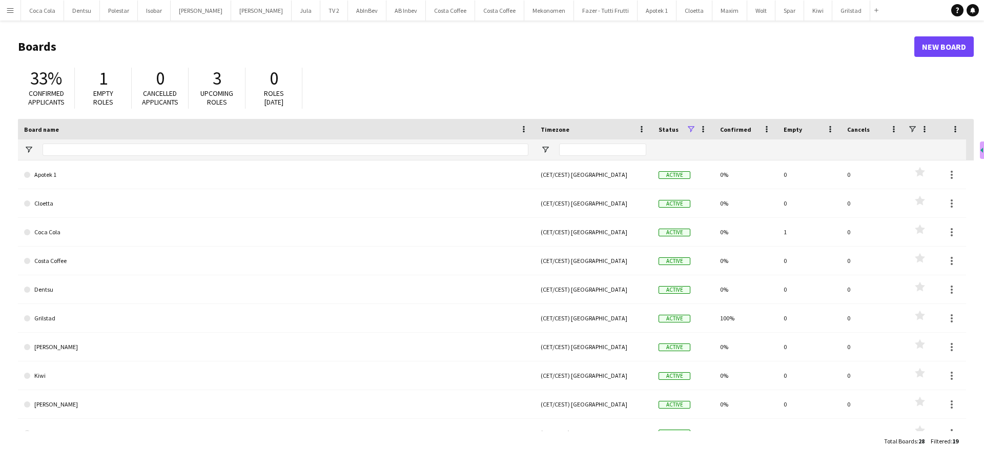 Image resolution: width=984 pixels, height=467 pixels. What do you see at coordinates (790, 10) in the screenshot?
I see `button: Spar` at bounding box center [790, 10].